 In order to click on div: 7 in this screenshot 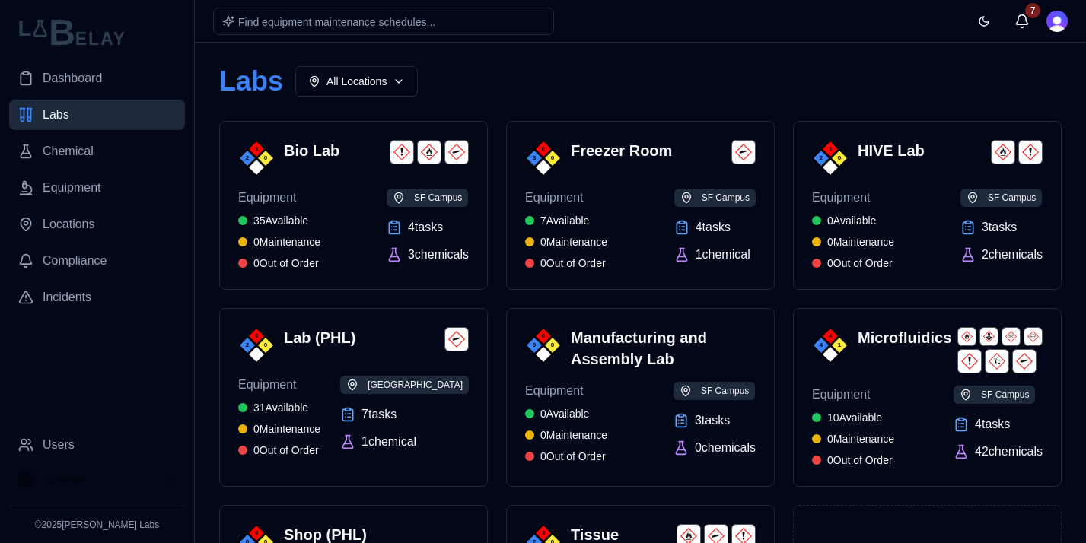, I will do `click(1033, 11)`.